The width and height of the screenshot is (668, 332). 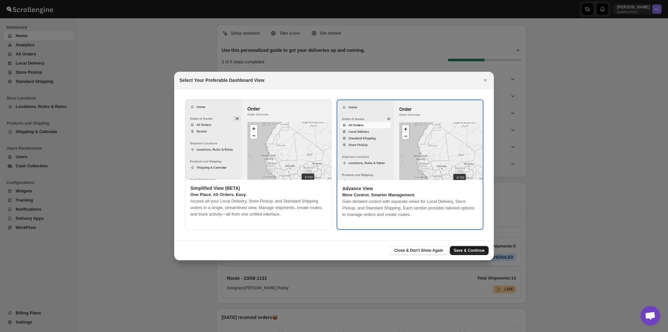 I want to click on h2: Select Your Preferable Dashboard View, so click(x=222, y=80).